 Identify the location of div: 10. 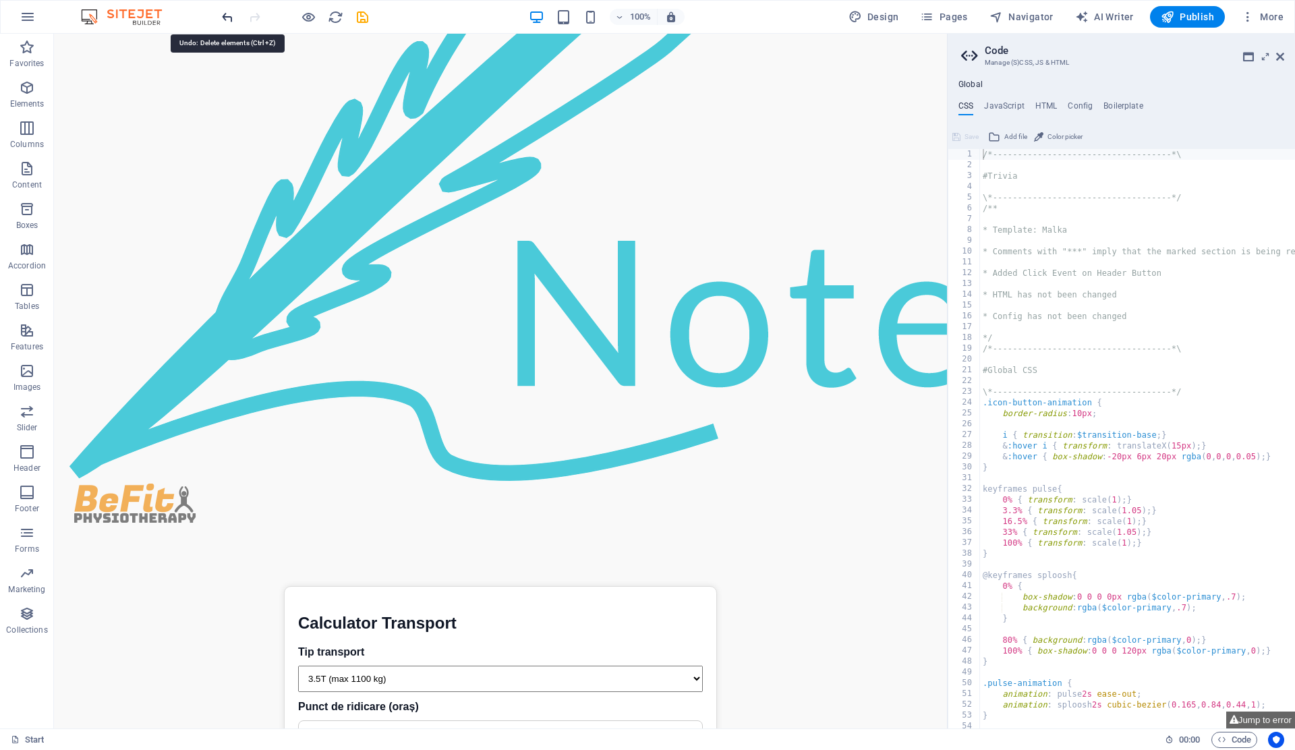
(965, 252).